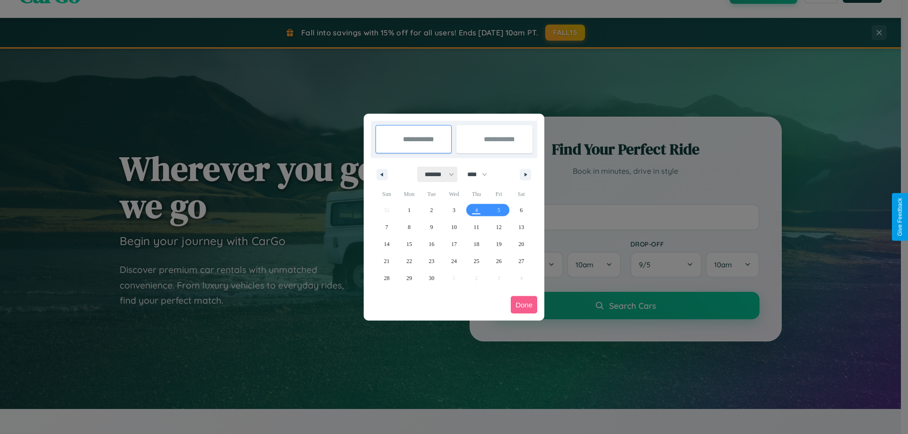 This screenshot has height=434, width=908. I want to click on span: 19, so click(499, 244).